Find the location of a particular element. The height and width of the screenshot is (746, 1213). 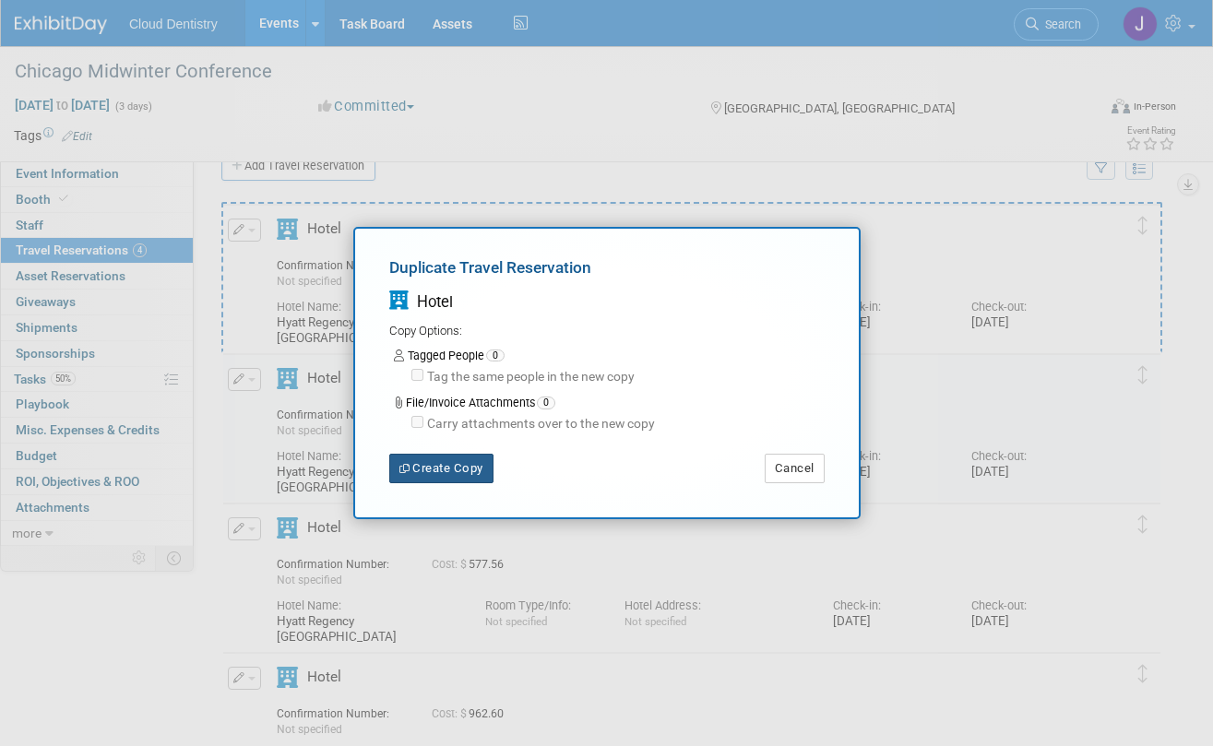

i: Hotel is located at coordinates (398, 301).